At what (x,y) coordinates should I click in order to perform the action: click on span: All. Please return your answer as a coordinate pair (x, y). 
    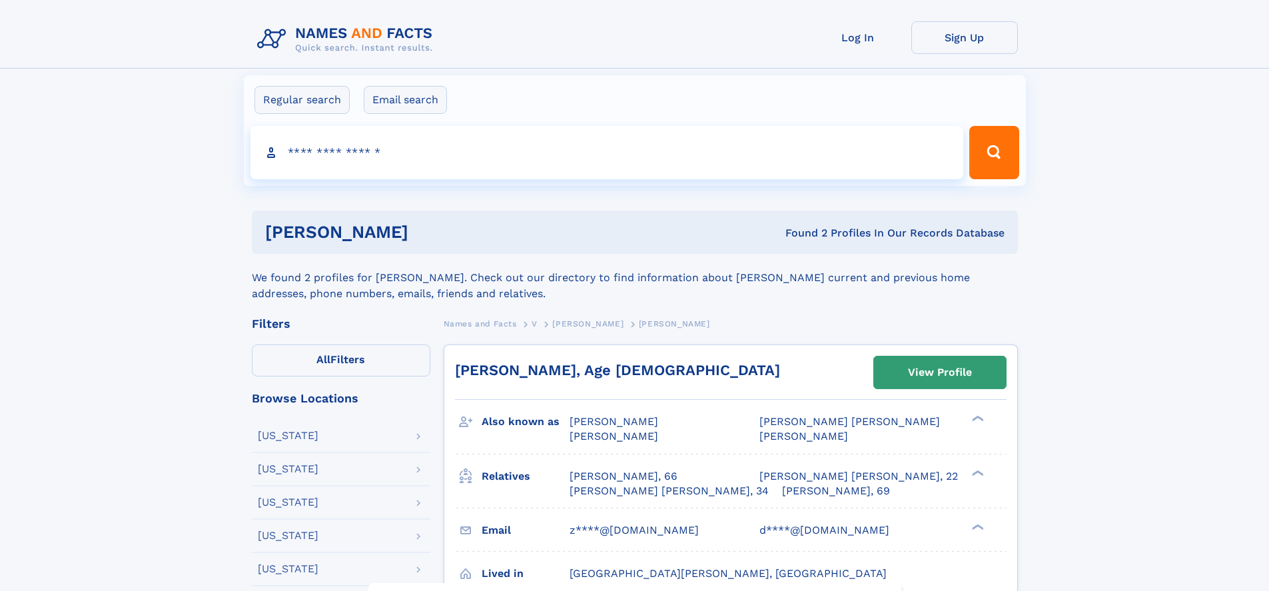
    Looking at the image, I should click on (323, 359).